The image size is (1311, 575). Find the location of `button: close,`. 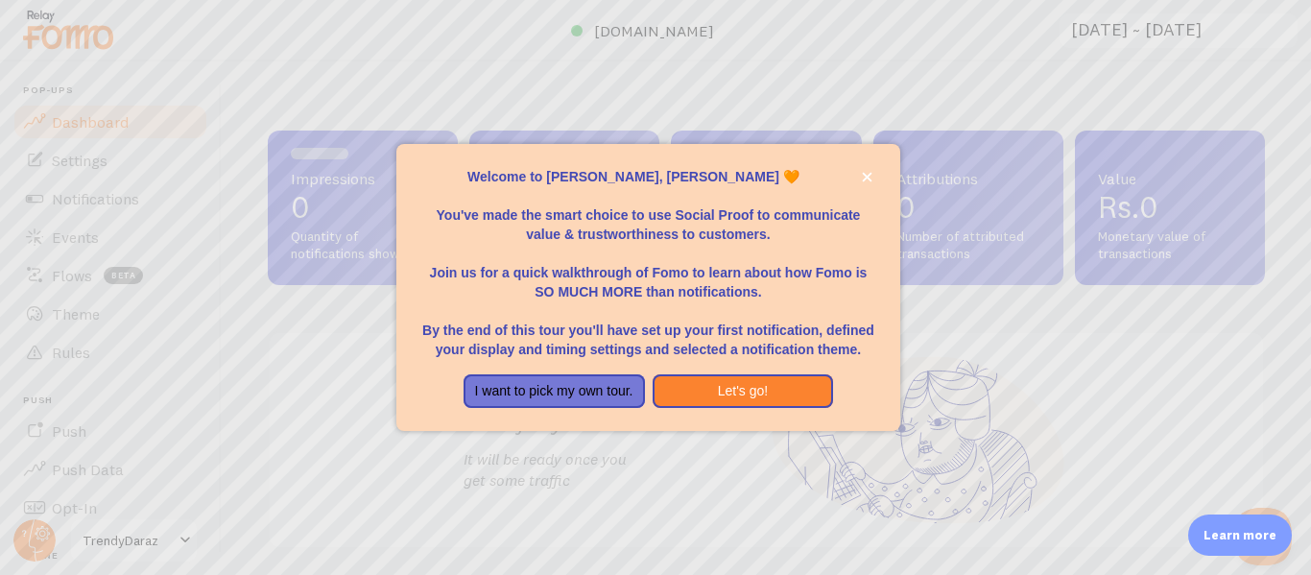

button: close, is located at coordinates (867, 177).